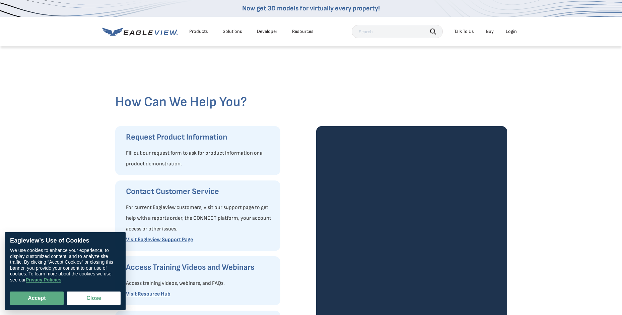 Image resolution: width=622 pixels, height=315 pixels. Describe the element at coordinates (94, 298) in the screenshot. I see `button: Close` at that location.